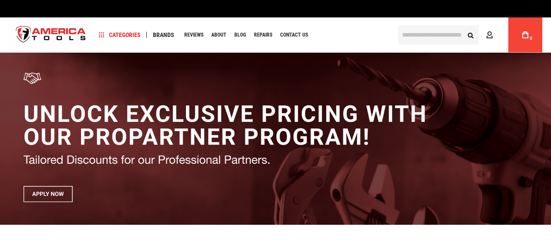 The width and height of the screenshot is (551, 240). I want to click on button: Search, so click(470, 35).